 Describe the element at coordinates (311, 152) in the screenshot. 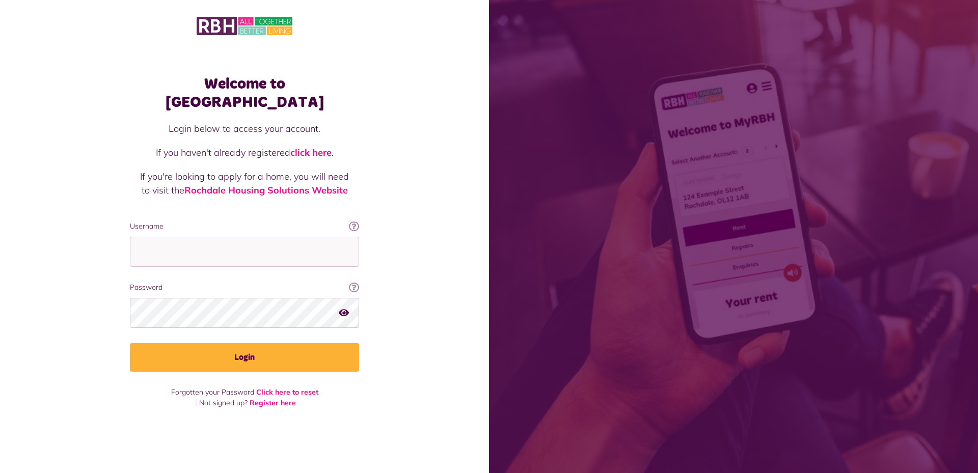

I see `a: click here` at that location.